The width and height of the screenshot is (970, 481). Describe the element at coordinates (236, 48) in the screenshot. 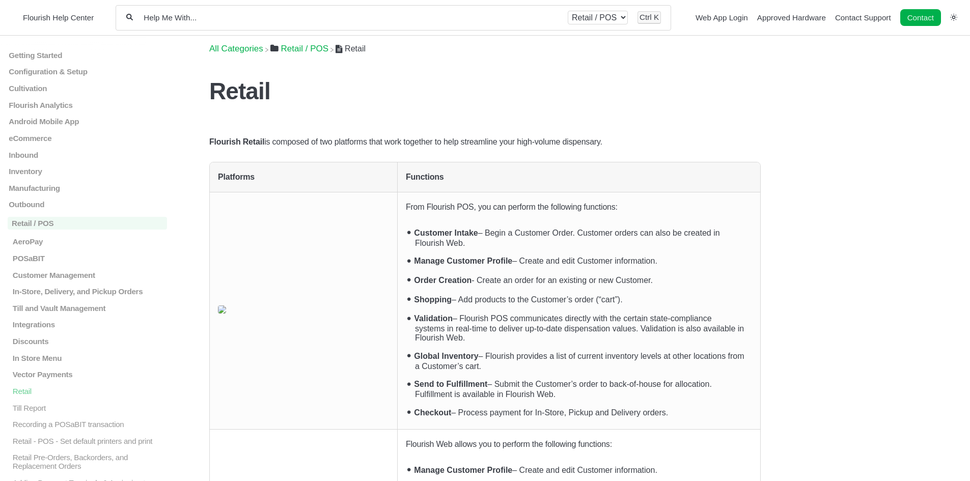

I see `a: Breadcrumb link to All Categories` at that location.